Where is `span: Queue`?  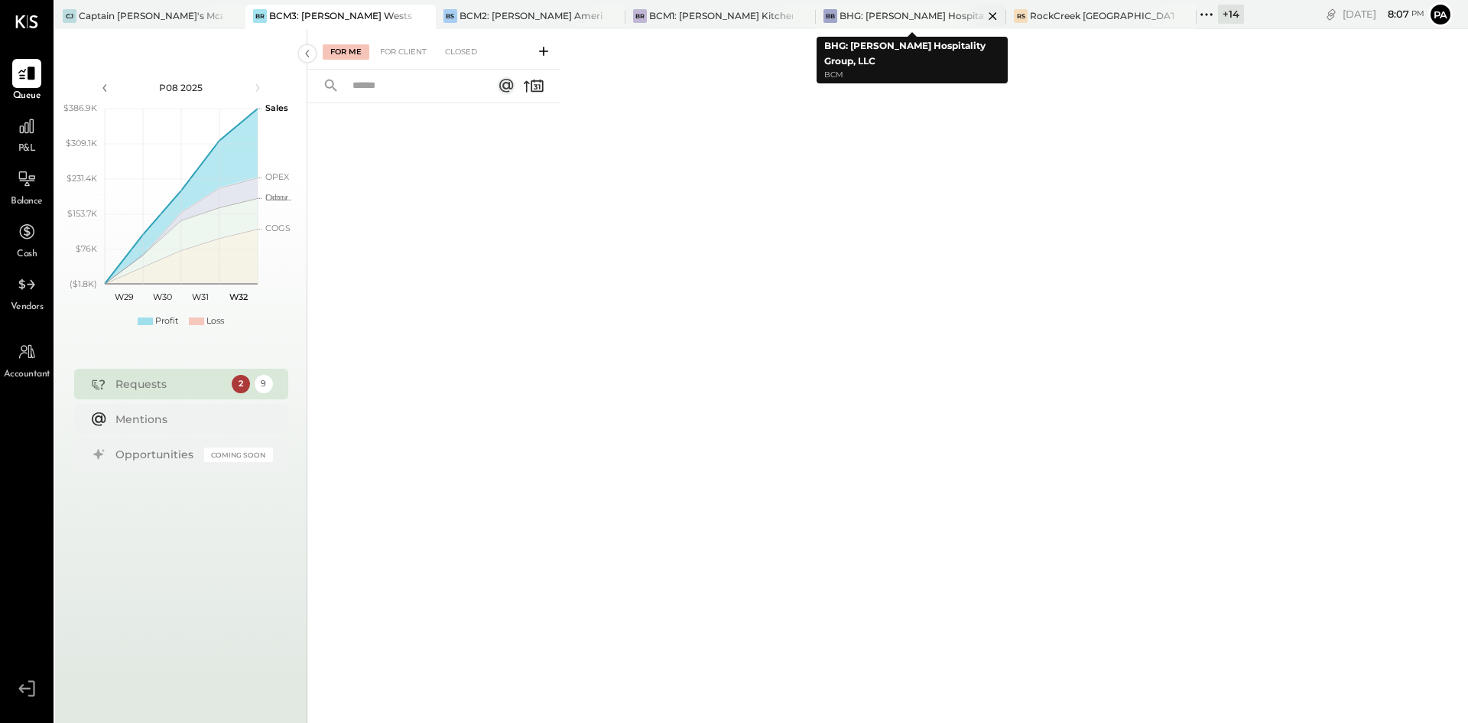
span: Queue is located at coordinates (27, 96).